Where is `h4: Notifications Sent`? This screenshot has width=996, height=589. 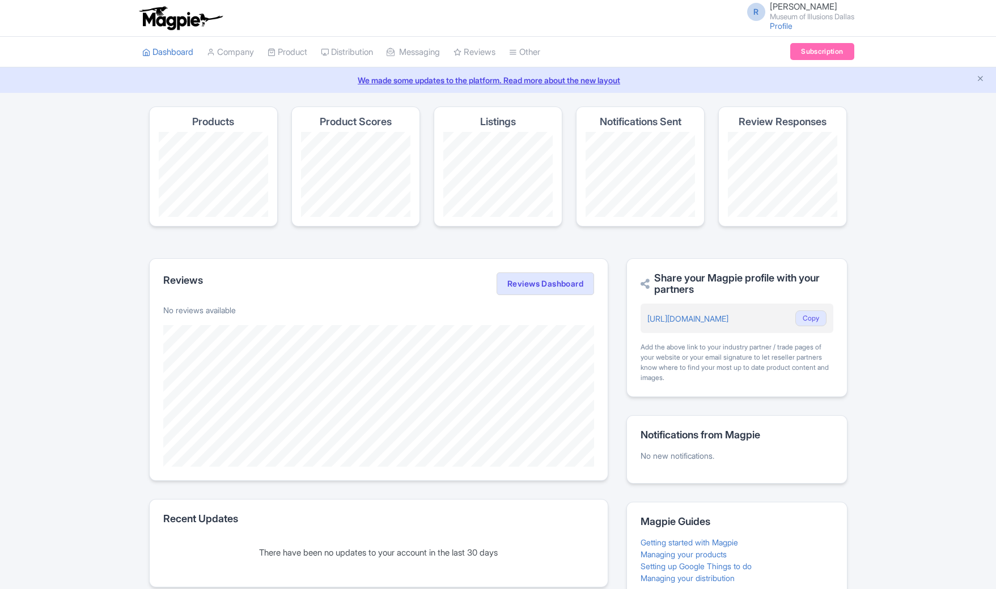 h4: Notifications Sent is located at coordinates (640, 122).